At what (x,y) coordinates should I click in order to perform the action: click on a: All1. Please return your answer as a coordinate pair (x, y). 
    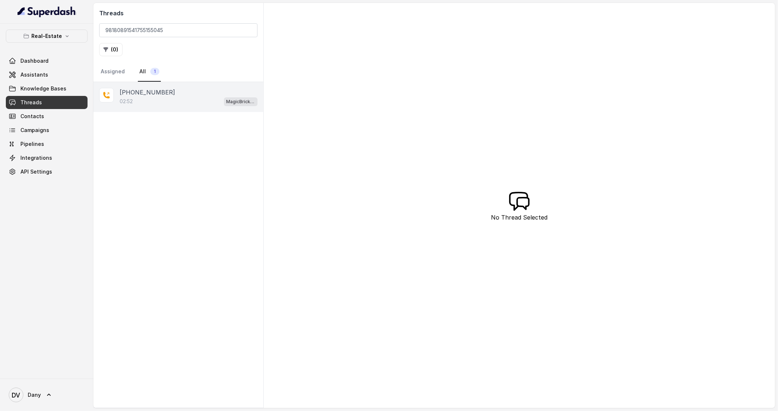
    Looking at the image, I should click on (149, 72).